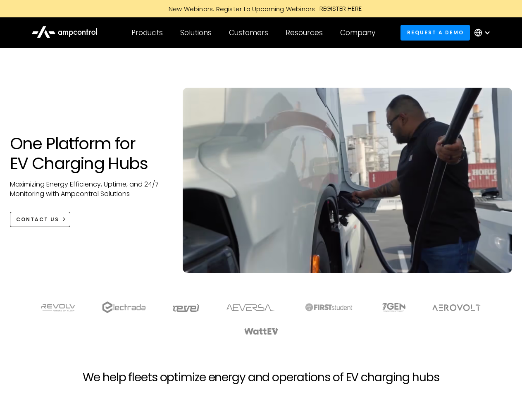  Describe the element at coordinates (248, 33) in the screenshot. I see `div: Customers` at that location.